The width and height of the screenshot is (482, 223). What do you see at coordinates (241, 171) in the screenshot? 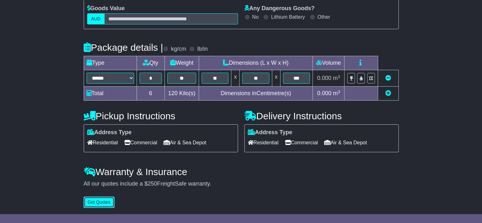
I see `h4: Warranty & Insurance` at bounding box center [241, 171].